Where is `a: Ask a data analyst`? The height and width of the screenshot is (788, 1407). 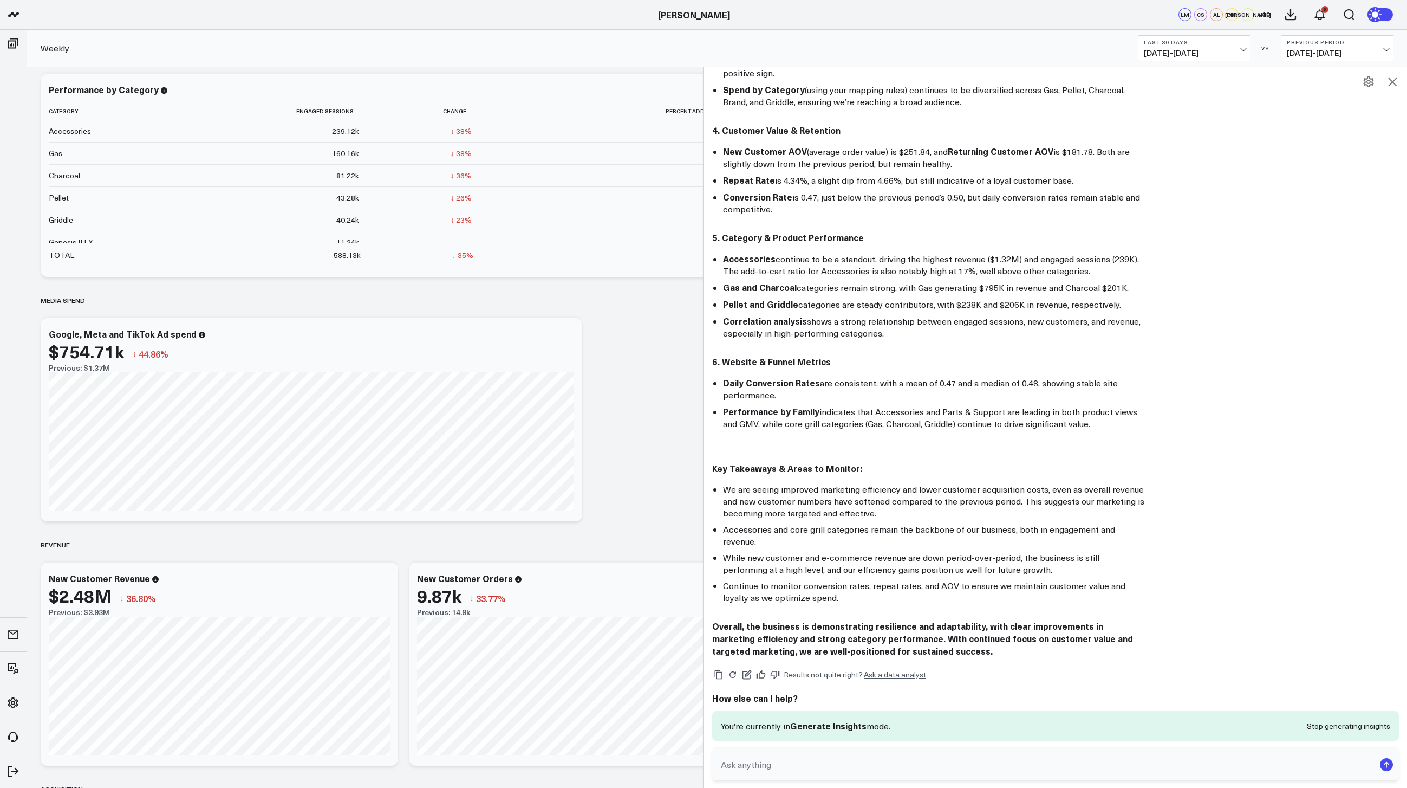 a: Ask a data analyst is located at coordinates (895, 674).